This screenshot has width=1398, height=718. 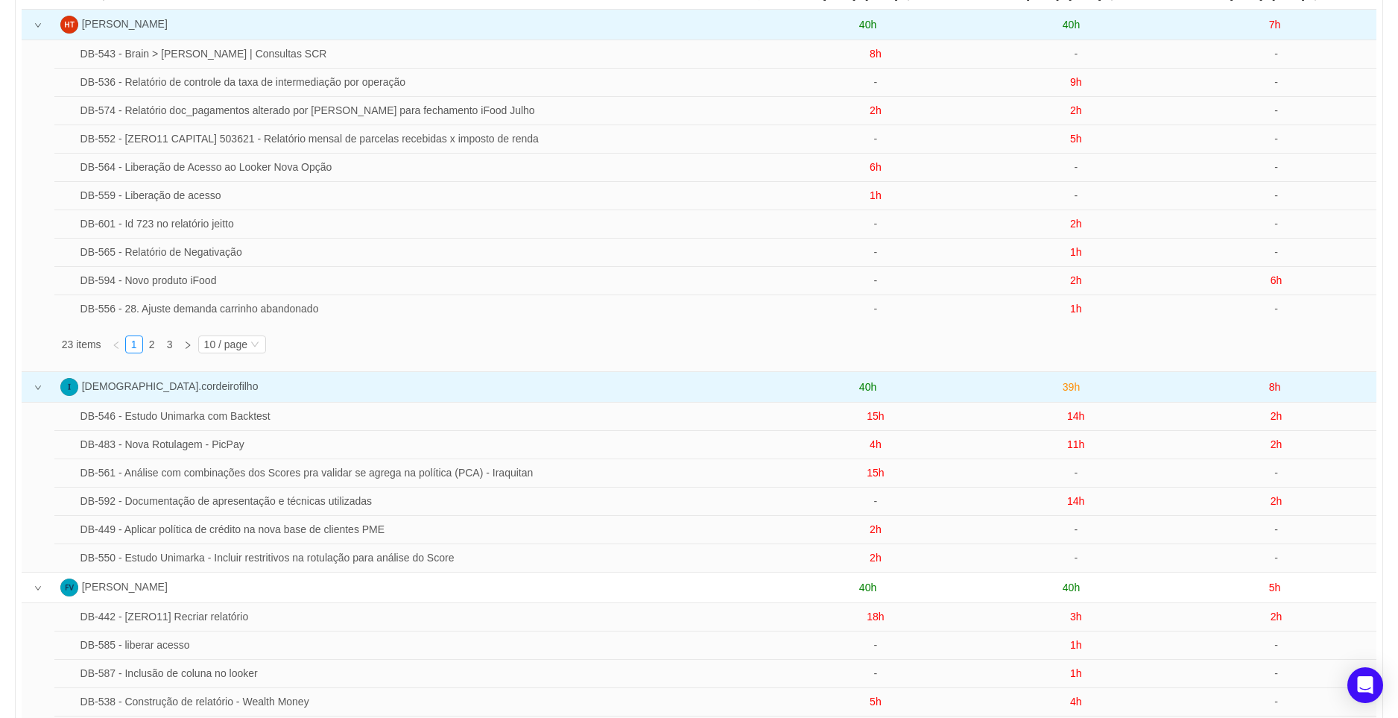 What do you see at coordinates (188, 345) in the screenshot?
I see `i: icon: right` at bounding box center [188, 345].